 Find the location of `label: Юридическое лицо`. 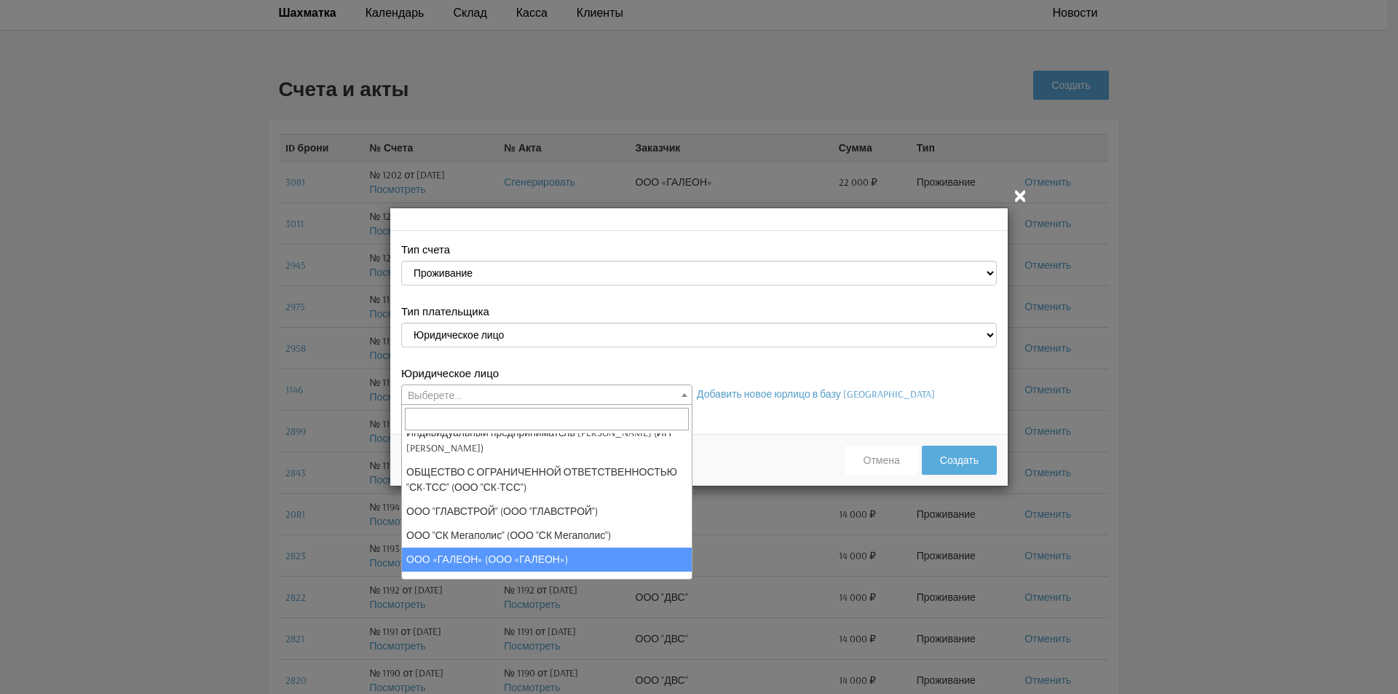

label: Юридическое лицо is located at coordinates (450, 373).